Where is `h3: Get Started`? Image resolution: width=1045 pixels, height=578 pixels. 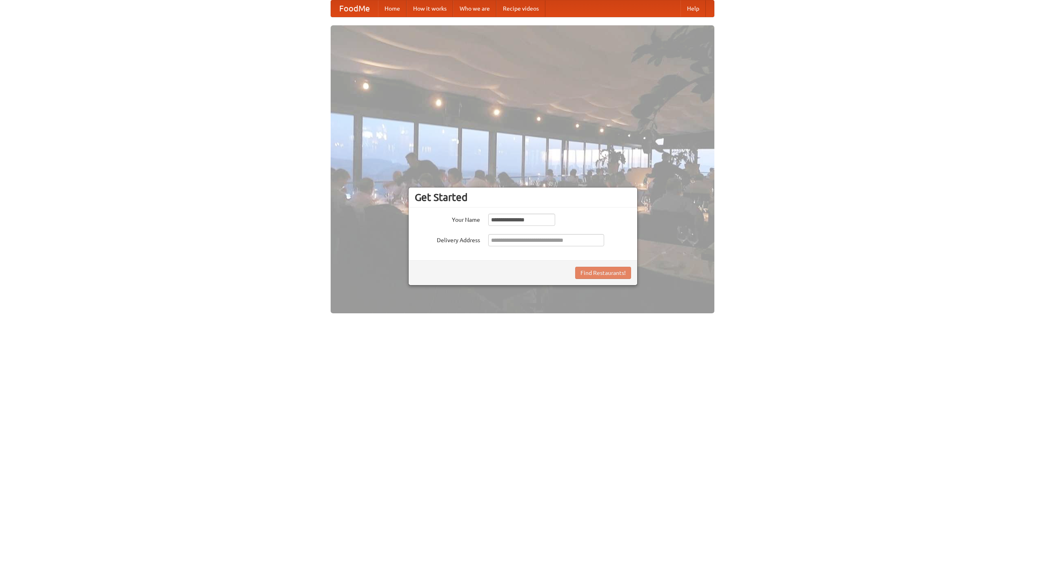 h3: Get Started is located at coordinates (523, 197).